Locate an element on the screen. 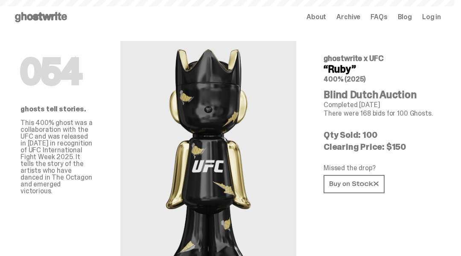  h1: 054 is located at coordinates (57, 72).